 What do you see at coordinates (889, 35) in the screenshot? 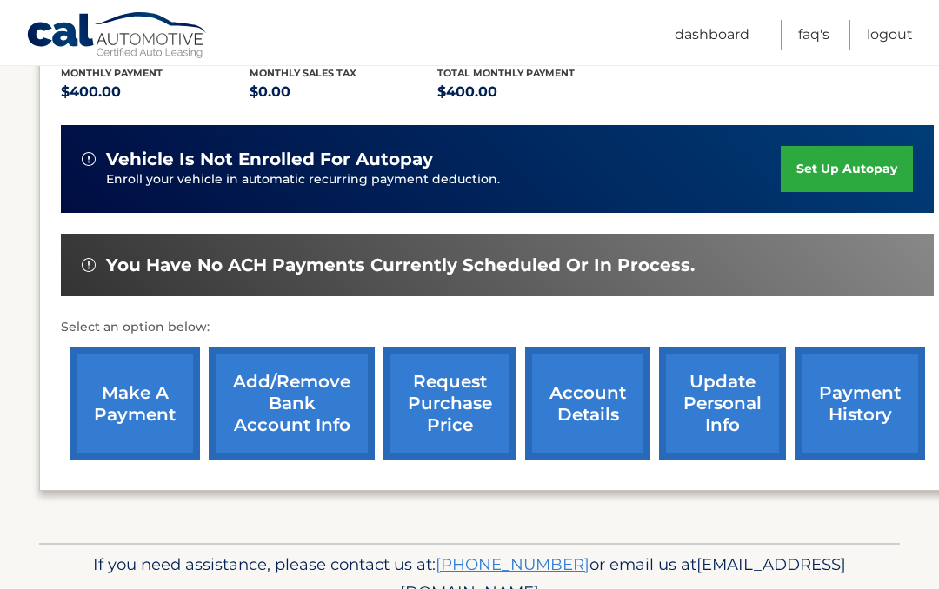
I see `a: Logout` at bounding box center [889, 35].